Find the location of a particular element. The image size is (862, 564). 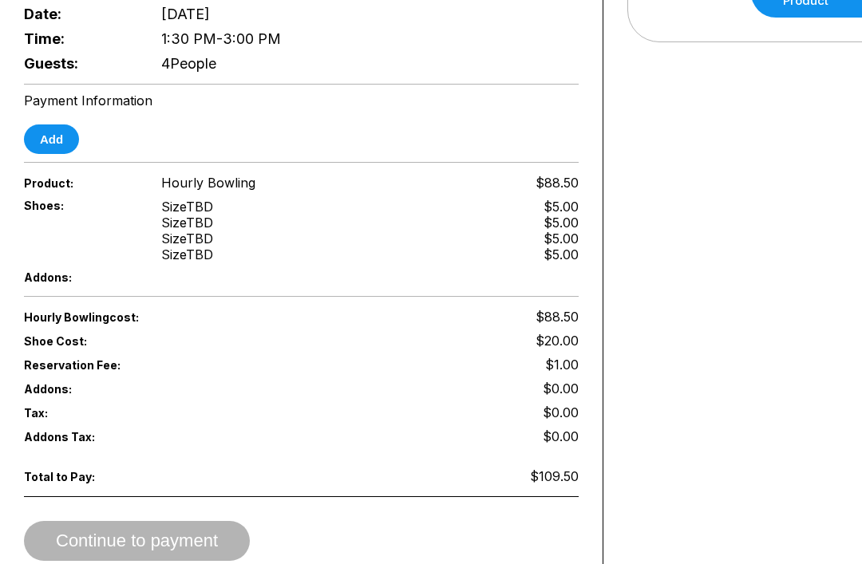

span: Hourly Bowling cost: is located at coordinates (163, 317).